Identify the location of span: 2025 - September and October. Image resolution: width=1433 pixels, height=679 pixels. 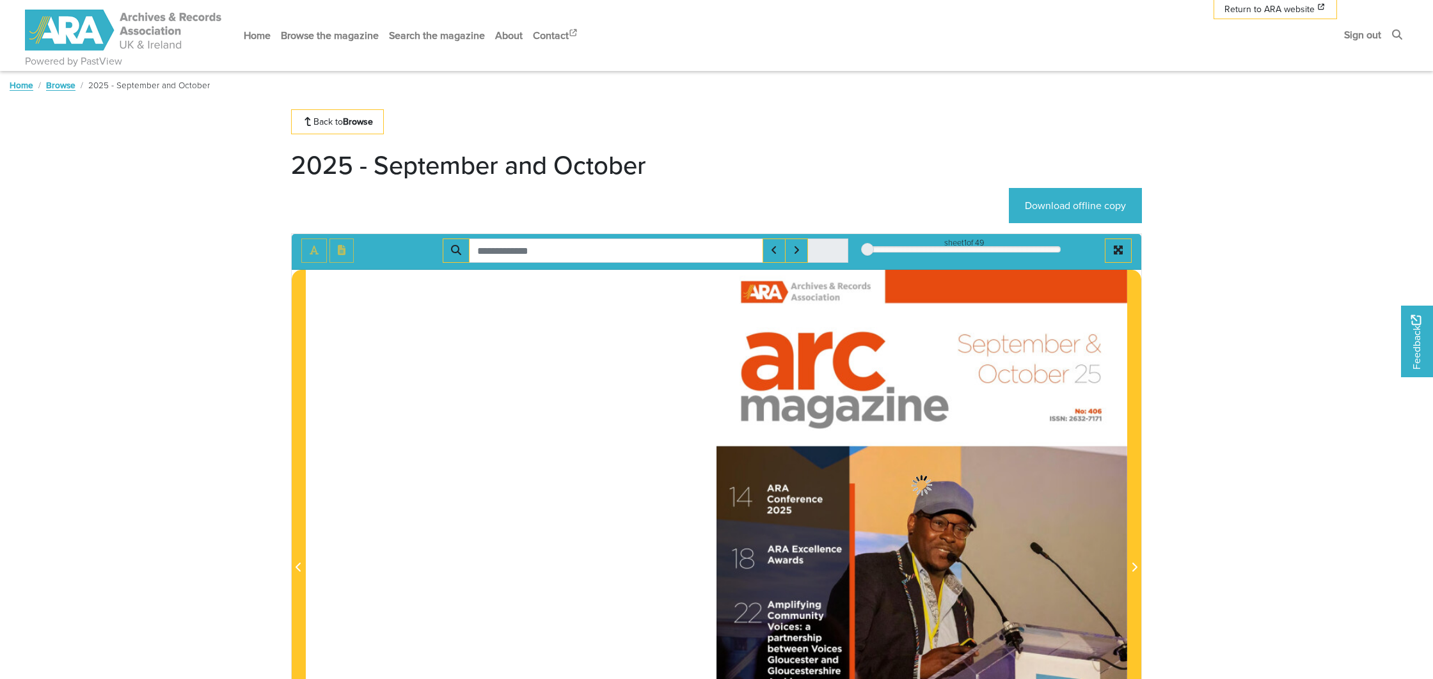
(149, 85).